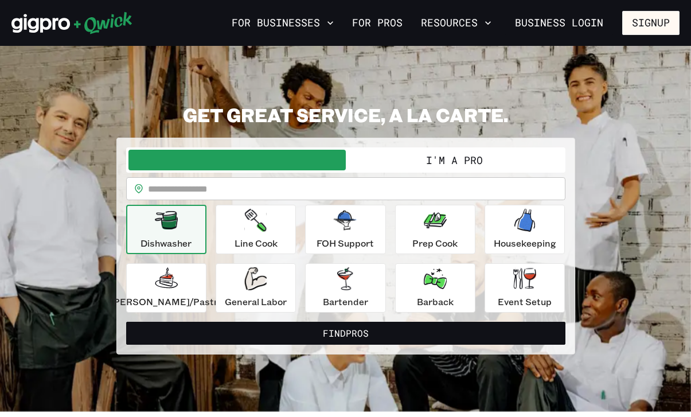 This screenshot has height=417, width=691. What do you see at coordinates (435, 229) in the screenshot?
I see `button: Prep Cook` at bounding box center [435, 229].